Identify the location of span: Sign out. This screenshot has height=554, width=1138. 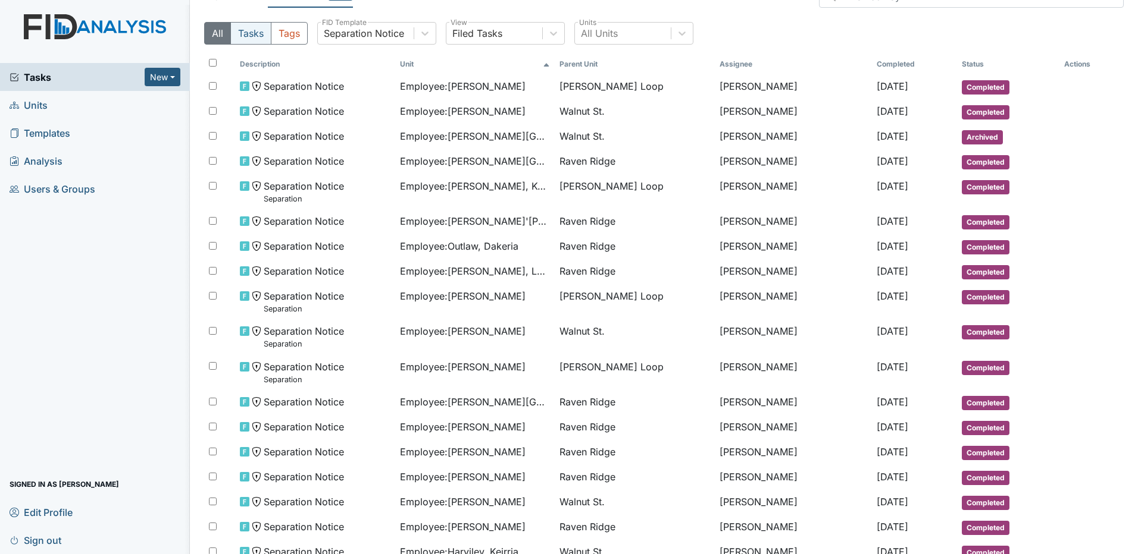
(35, 540).